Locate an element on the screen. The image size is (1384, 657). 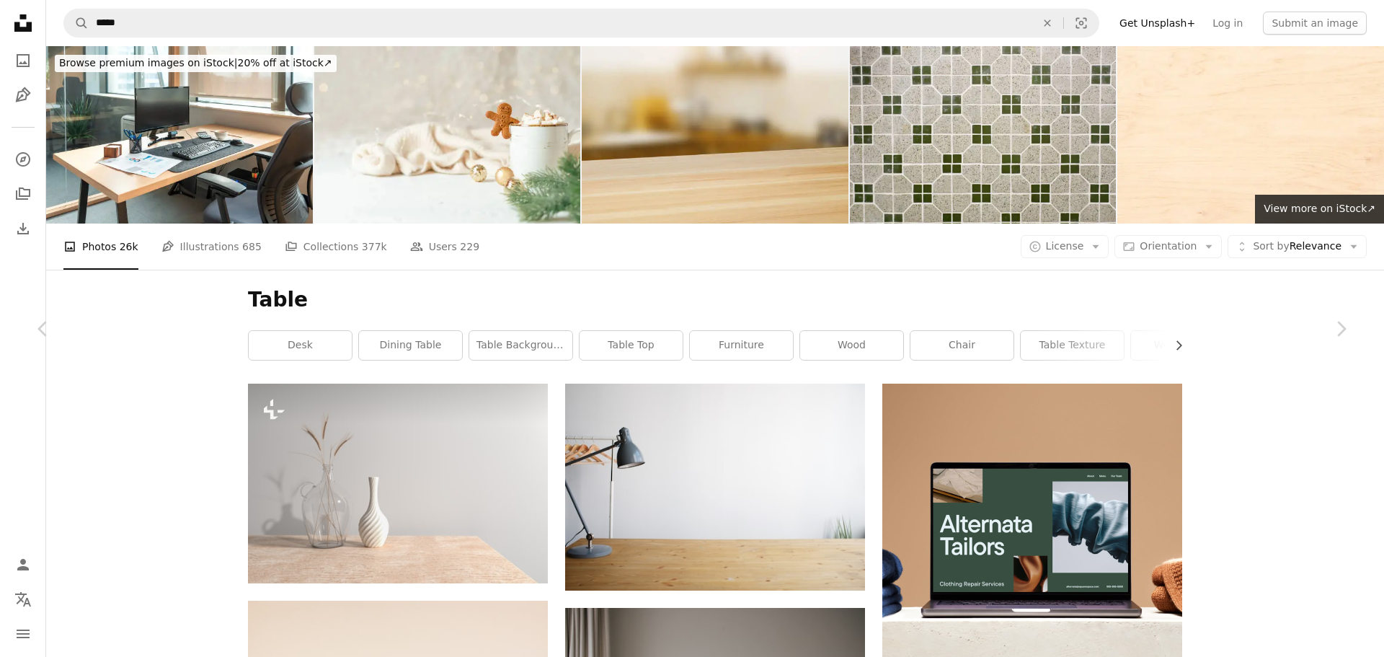
button: License is located at coordinates (1065, 247).